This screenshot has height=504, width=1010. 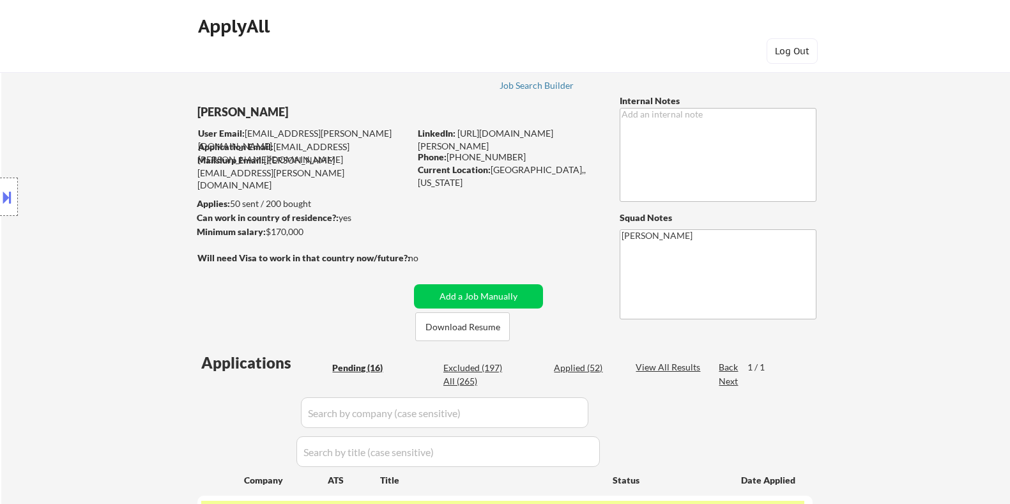 What do you see at coordinates (236, 146) in the screenshot?
I see `strong: Application Email:` at bounding box center [236, 146].